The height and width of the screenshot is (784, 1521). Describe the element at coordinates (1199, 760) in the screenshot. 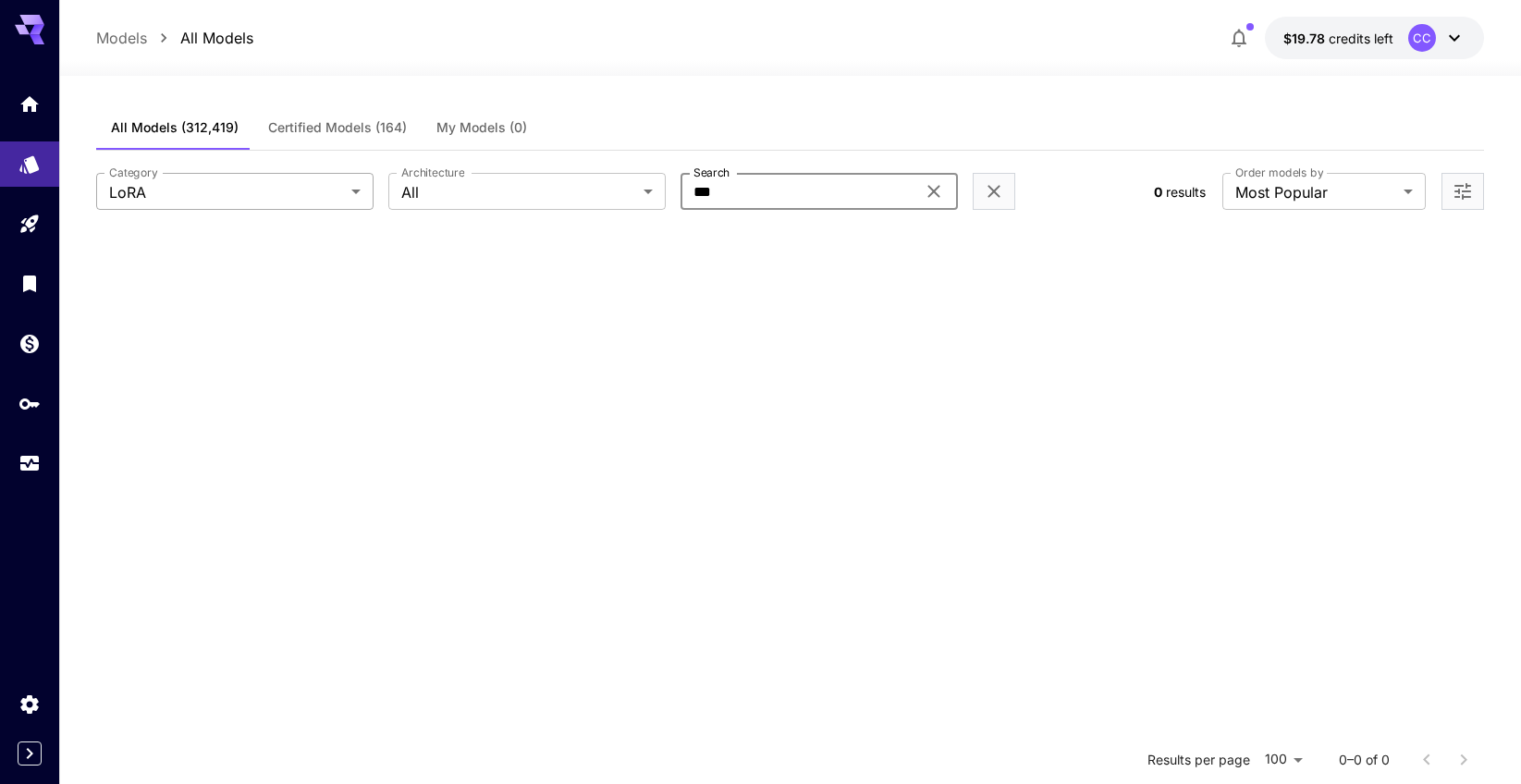

I see `p: Results per page` at that location.